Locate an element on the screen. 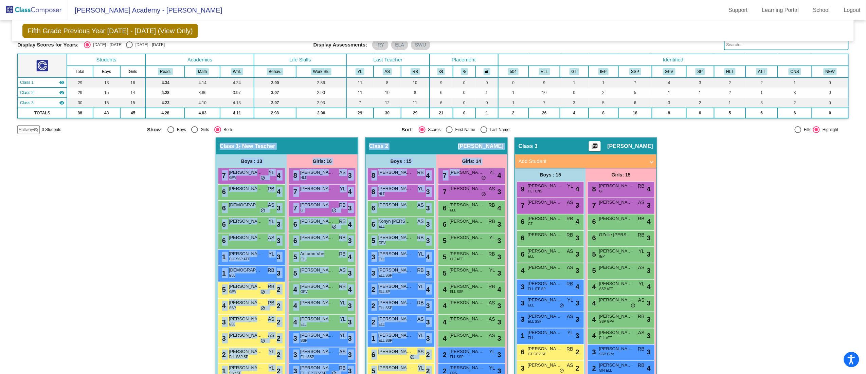 Image resolution: width=866 pixels, height=374 pixels. span: ELL is located at coordinates (453, 210).